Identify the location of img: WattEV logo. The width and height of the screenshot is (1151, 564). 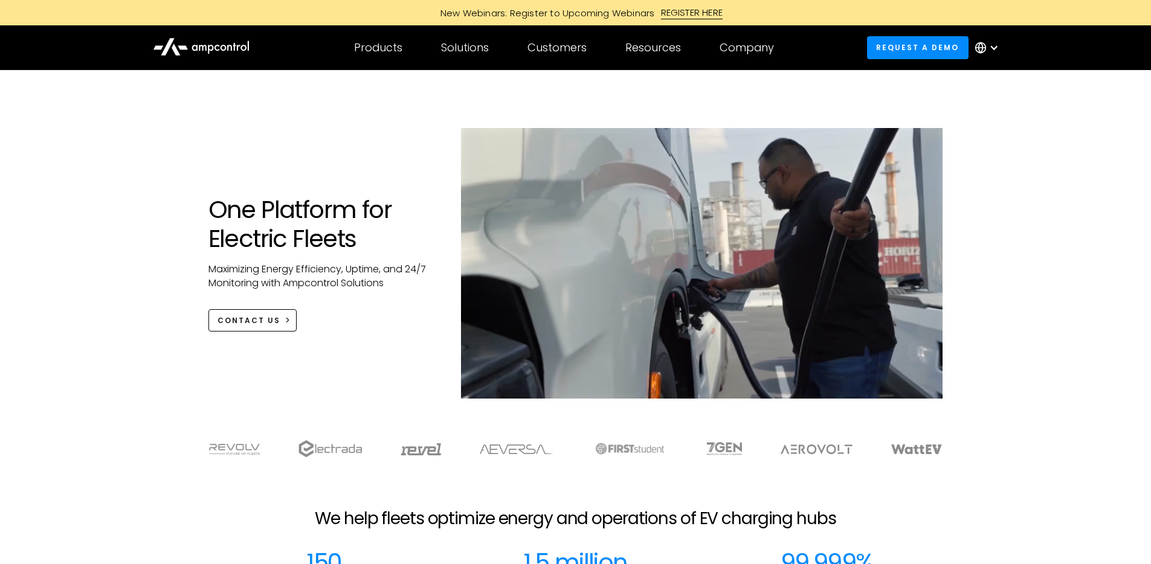
(917, 450).